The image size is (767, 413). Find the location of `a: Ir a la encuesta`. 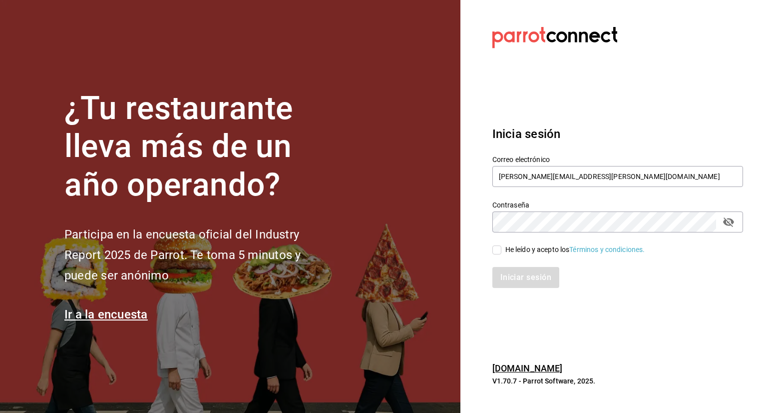

a: Ir a la encuesta is located at coordinates (106, 314).